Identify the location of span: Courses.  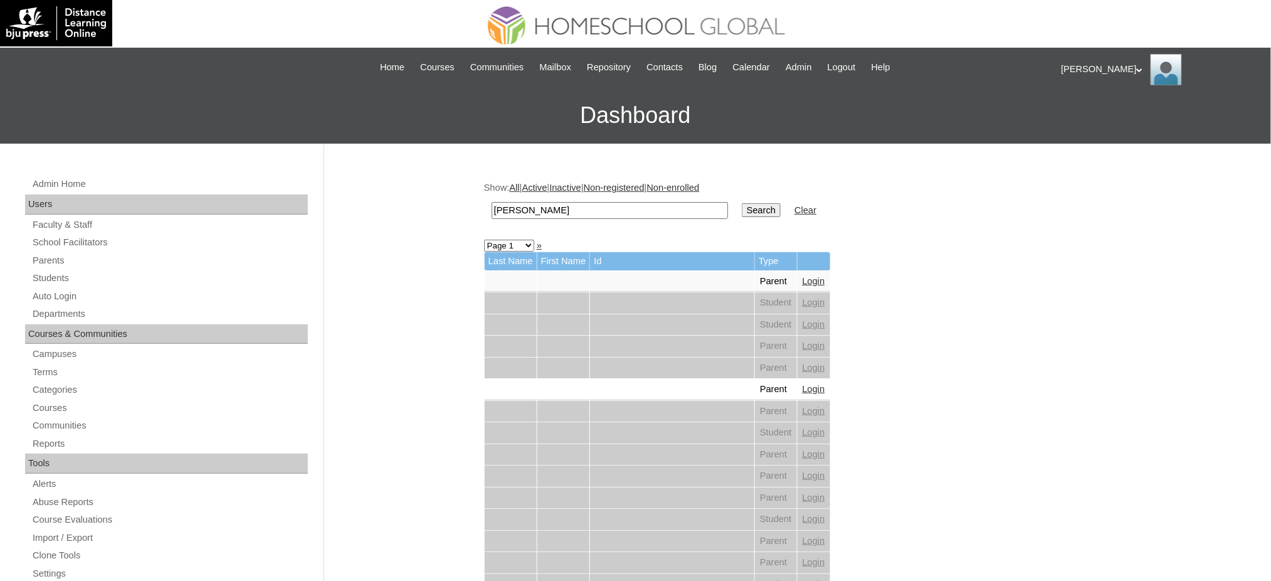
(437, 67).